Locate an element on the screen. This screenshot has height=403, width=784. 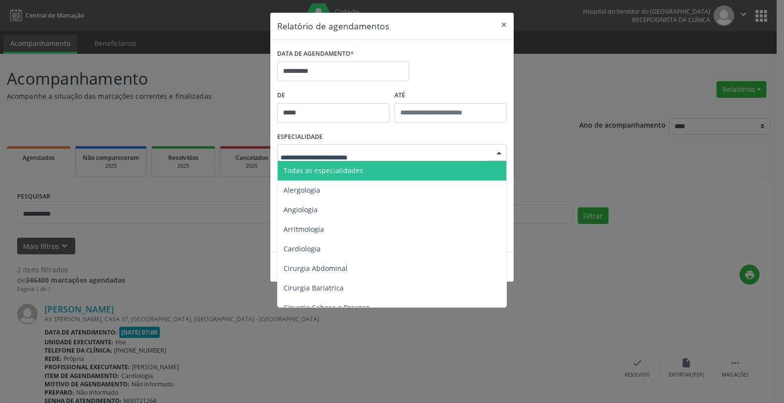
span: Cirurgia Bariatrica is located at coordinates (313, 288).